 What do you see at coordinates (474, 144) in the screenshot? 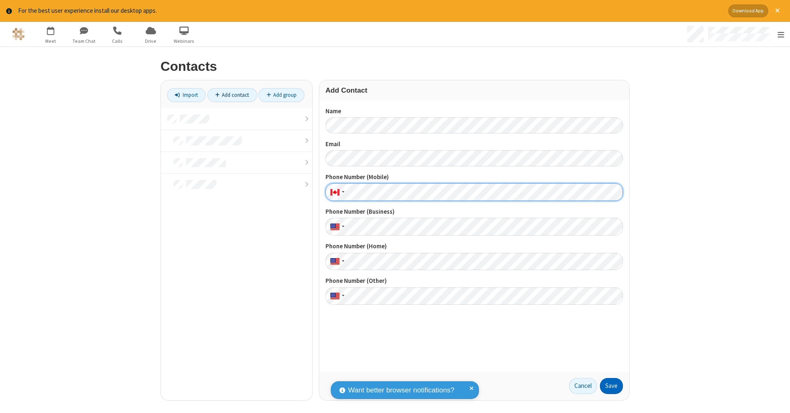
I see `label: Email` at bounding box center [474, 144].